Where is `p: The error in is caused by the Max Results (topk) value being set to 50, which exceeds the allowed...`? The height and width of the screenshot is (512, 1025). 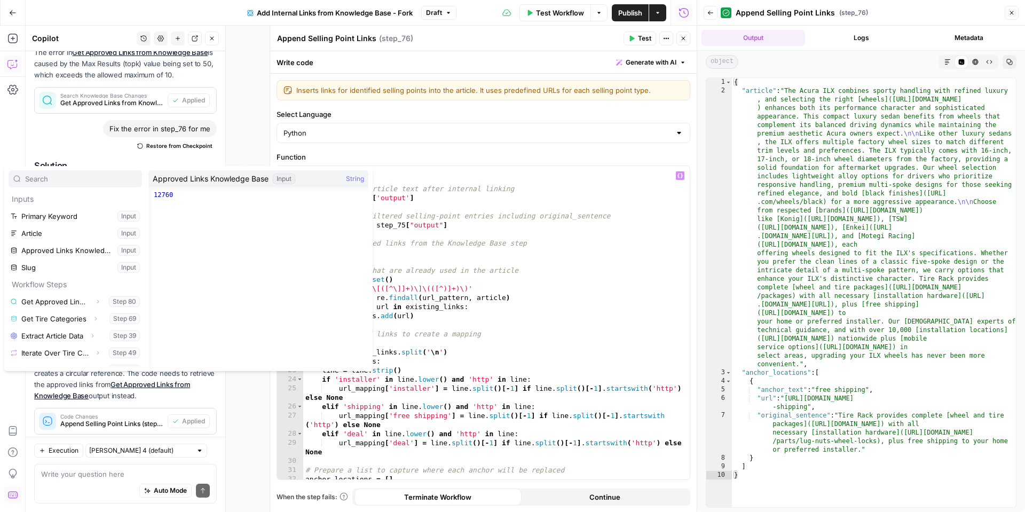
p: The error in is caused by the Max Results (topk) value being set to 50, which exceeds the allowed... is located at coordinates (126, 64).